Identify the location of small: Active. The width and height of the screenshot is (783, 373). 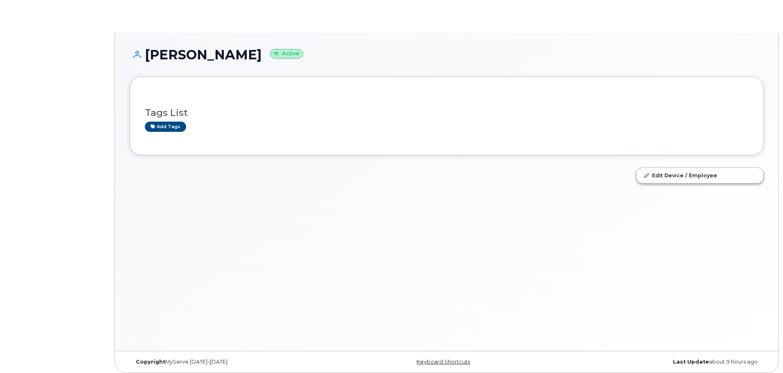
(286, 54).